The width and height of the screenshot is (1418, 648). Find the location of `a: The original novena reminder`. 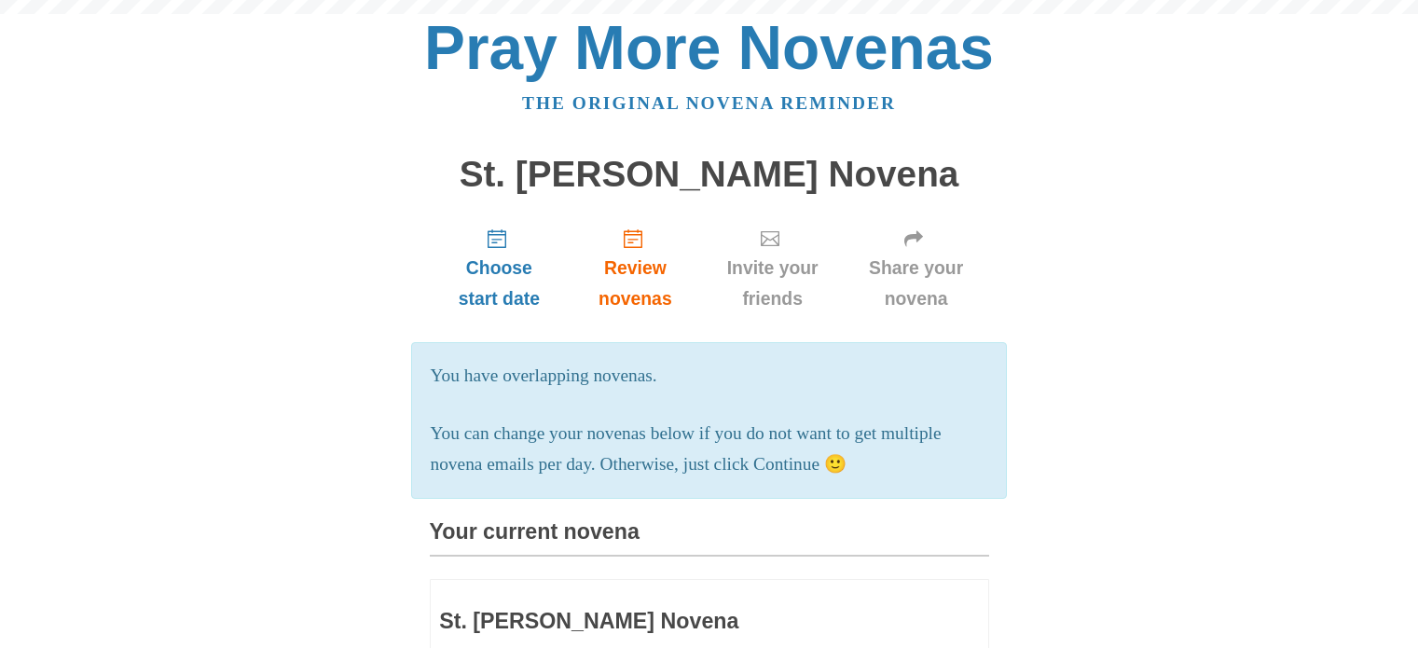

a: The original novena reminder is located at coordinates (708, 103).